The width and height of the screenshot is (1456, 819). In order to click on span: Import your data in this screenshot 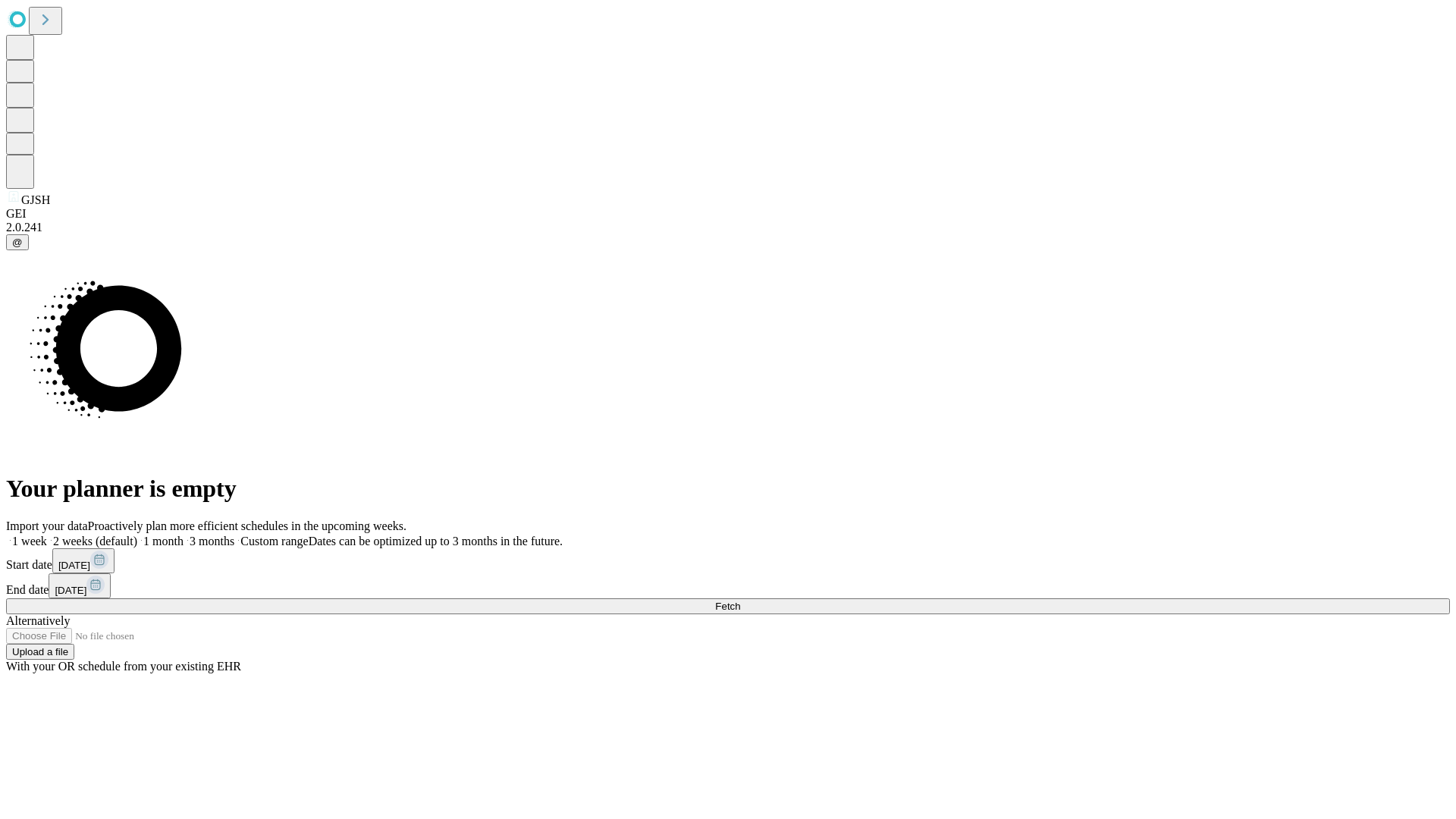, I will do `click(47, 526)`.